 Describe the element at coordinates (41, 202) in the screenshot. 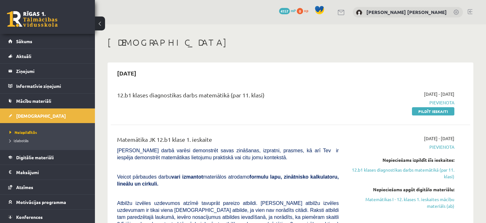

I see `span: Motivācijas programma` at that location.